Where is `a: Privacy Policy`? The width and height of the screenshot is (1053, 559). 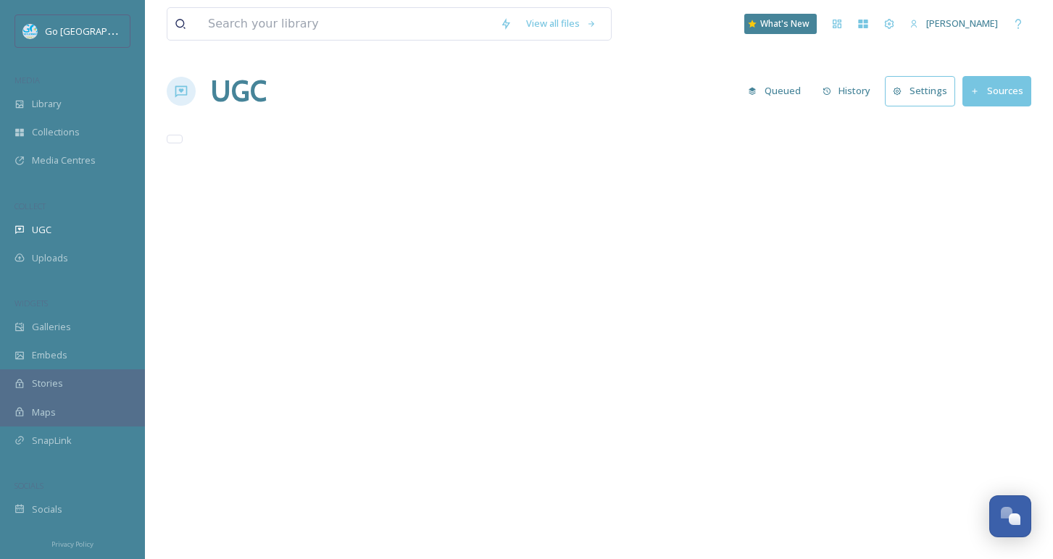 a: Privacy Policy is located at coordinates (72, 543).